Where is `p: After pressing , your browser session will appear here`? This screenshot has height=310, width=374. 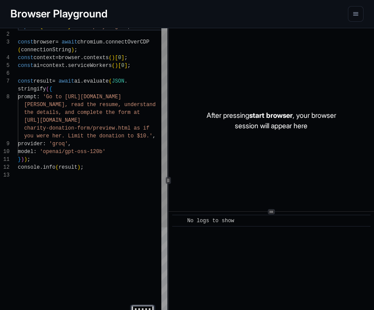 p: After pressing , your browser session will appear here is located at coordinates (271, 120).